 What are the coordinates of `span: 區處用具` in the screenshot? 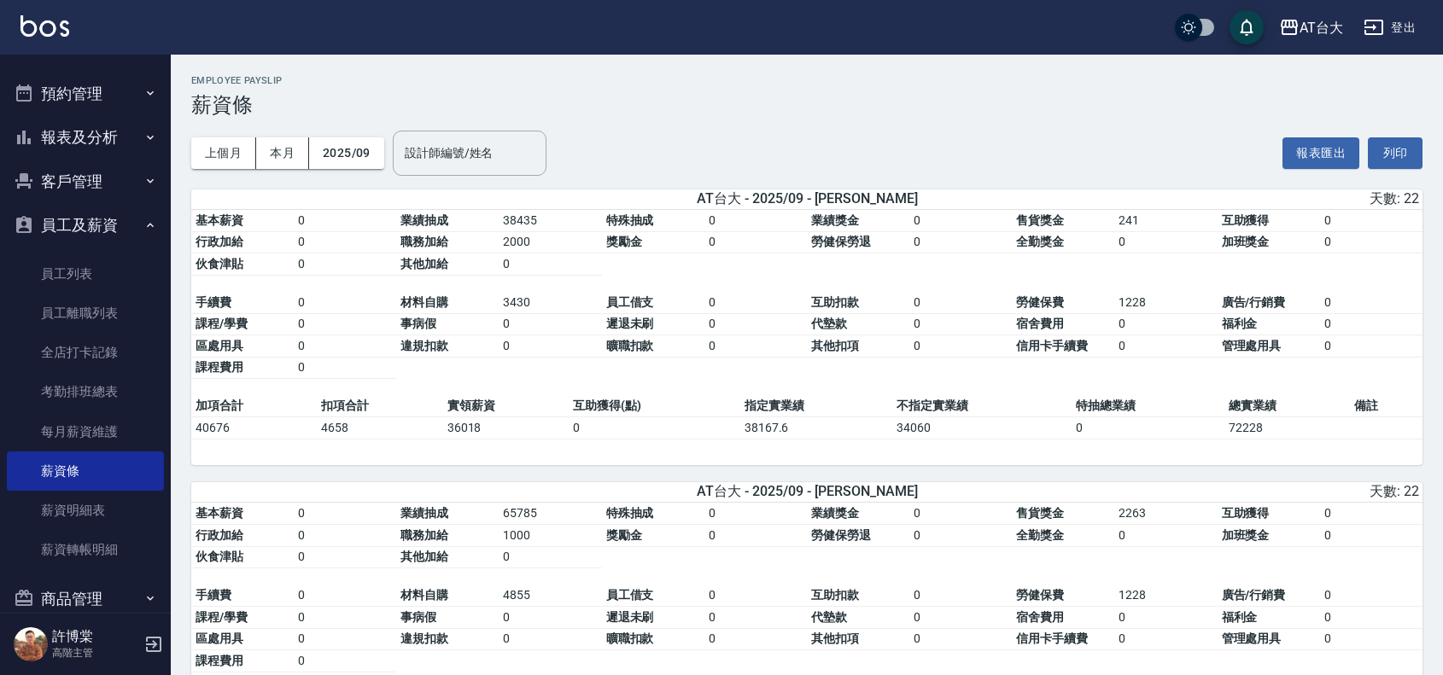 It's located at (219, 346).